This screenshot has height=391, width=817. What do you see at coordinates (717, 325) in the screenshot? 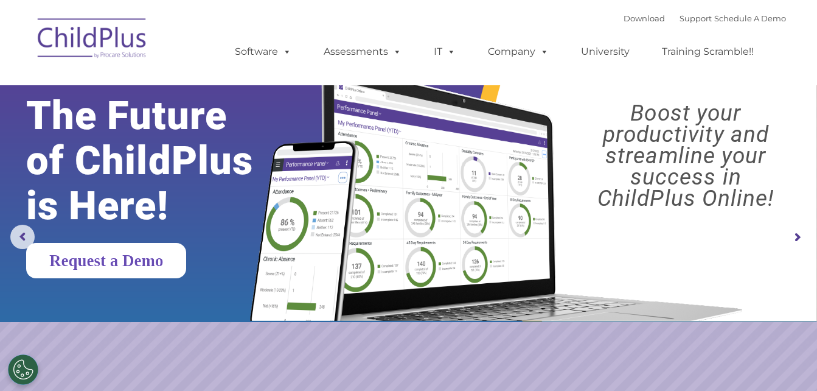
I see `div: Chat Widget` at bounding box center [717, 325].